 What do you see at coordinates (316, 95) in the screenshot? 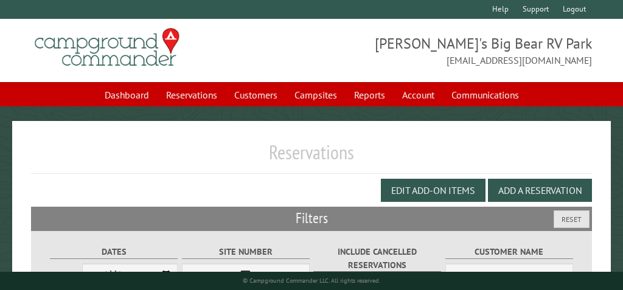
I see `a: Campsites` at bounding box center [316, 95].